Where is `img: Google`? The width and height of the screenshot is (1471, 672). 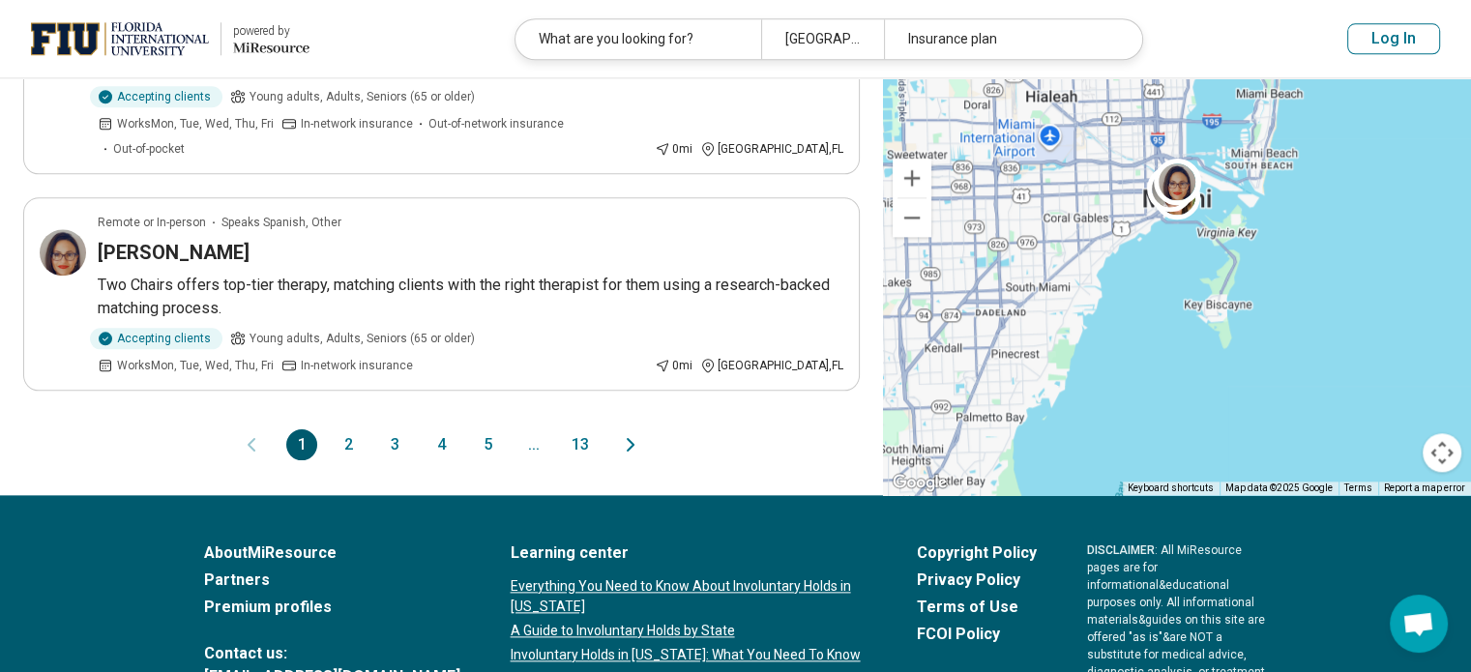
img: Google is located at coordinates (920, 483).